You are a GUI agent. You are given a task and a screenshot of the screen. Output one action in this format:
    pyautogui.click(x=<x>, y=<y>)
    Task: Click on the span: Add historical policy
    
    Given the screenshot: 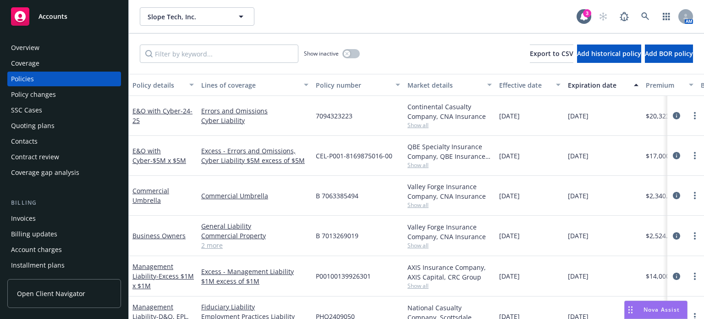 What is the action you would take?
    pyautogui.click(x=609, y=53)
    